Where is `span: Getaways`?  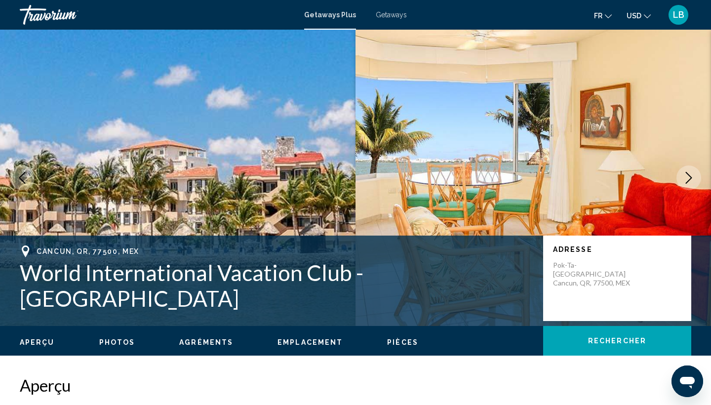
span: Getaways is located at coordinates (391, 15).